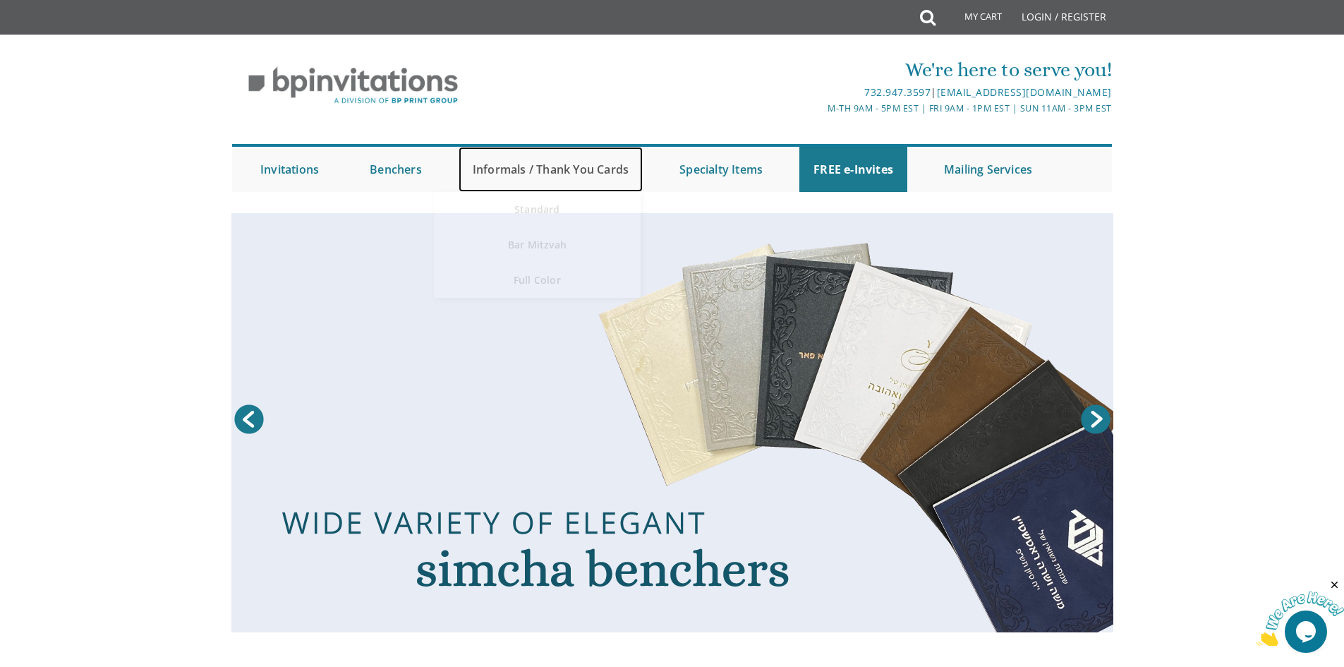 This screenshot has width=1344, height=667. What do you see at coordinates (550, 169) in the screenshot?
I see `a: Informals / Thank You Cards` at bounding box center [550, 169].